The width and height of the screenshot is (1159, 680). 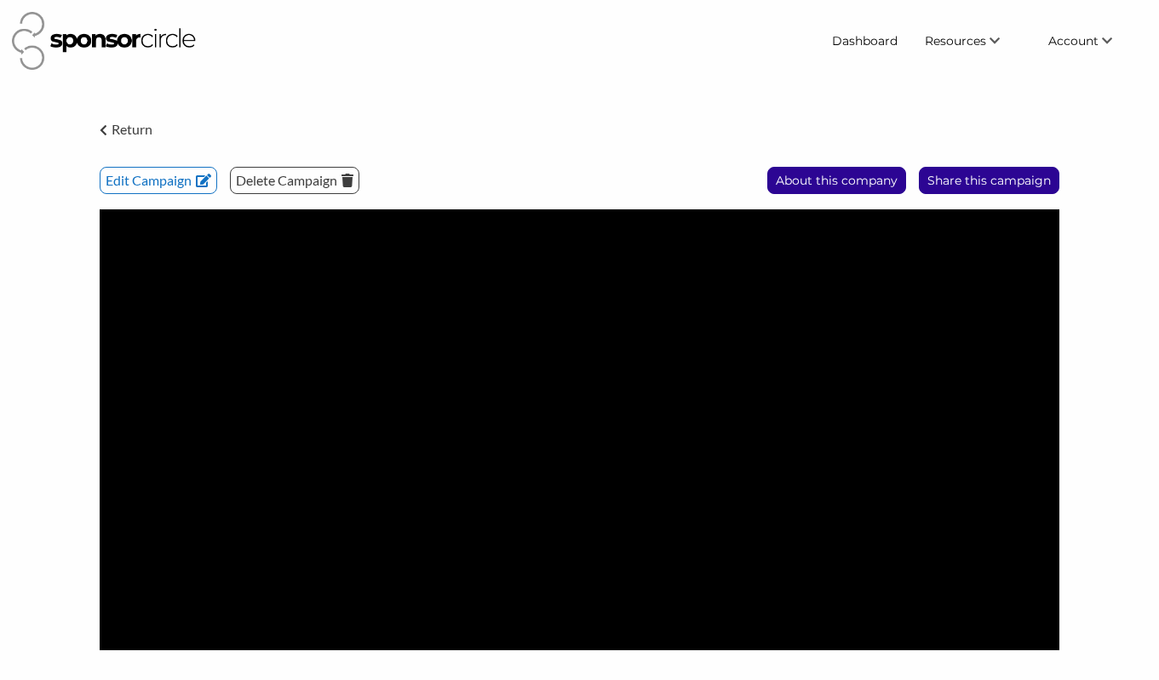 What do you see at coordinates (1073, 41) in the screenshot?
I see `span: Account` at bounding box center [1073, 41].